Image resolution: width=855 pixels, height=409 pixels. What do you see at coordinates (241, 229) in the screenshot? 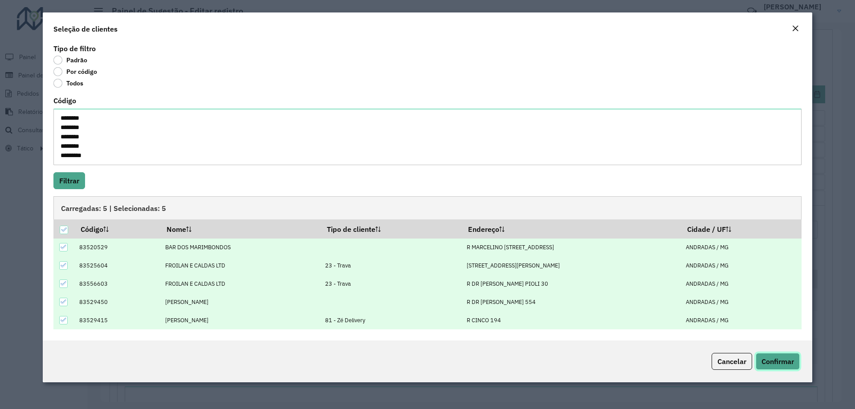
I see `th: Nome` at bounding box center [241, 229].